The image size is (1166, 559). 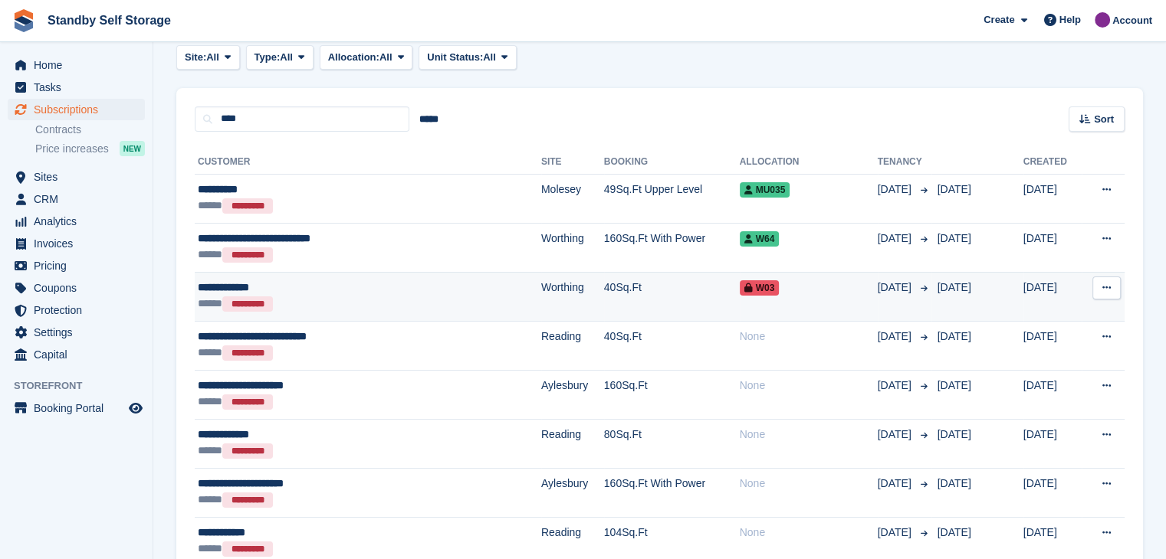 I want to click on span: Booking Portal, so click(x=80, y=408).